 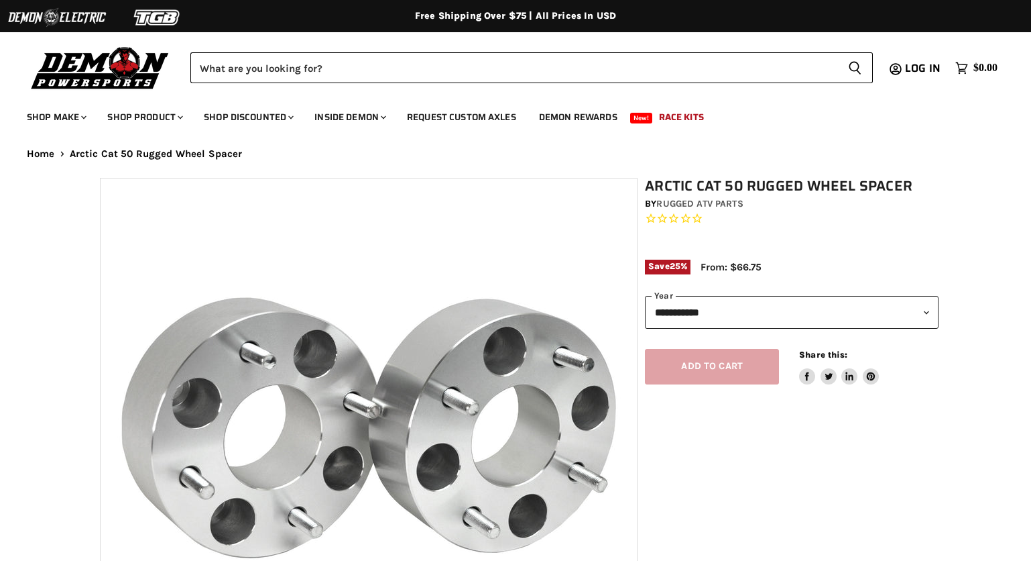 What do you see at coordinates (924, 68) in the screenshot?
I see `a: Log in` at bounding box center [924, 68].